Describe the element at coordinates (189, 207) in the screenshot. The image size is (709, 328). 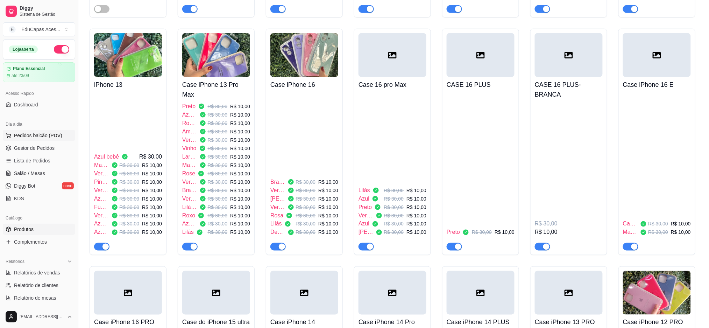
I see `span: Lilás escuro` at that location.